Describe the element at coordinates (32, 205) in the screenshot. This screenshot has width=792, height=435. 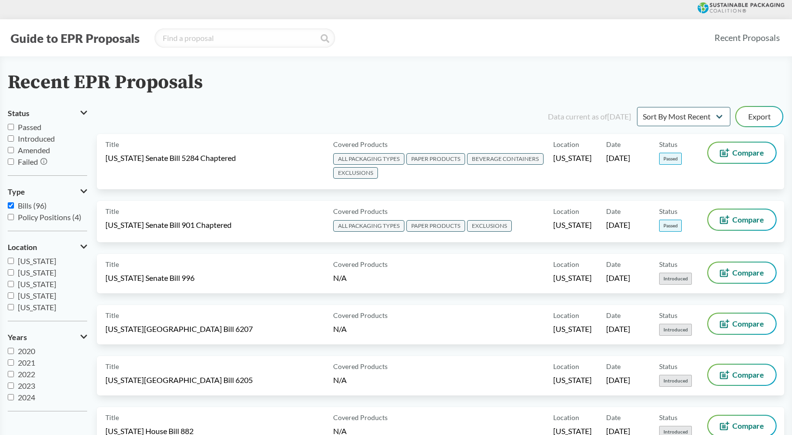
I see `span: Bills (96)` at that location.